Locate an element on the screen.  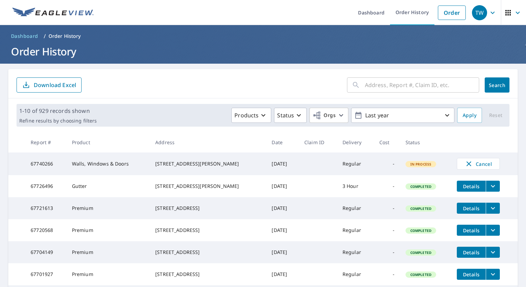
button: filesDropdownBtn-67726496 is located at coordinates (492, 186).